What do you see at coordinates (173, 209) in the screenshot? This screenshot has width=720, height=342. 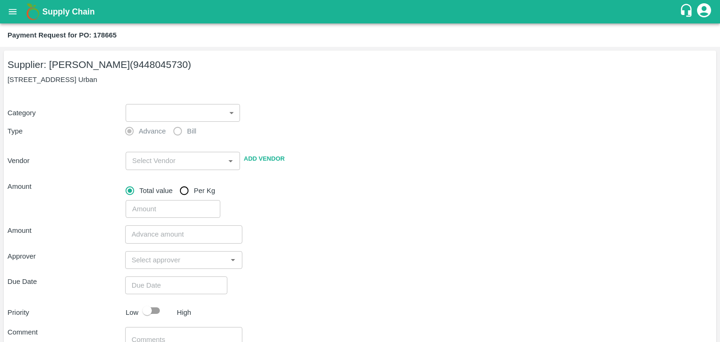 I see `input: Amount` at bounding box center [173, 209].